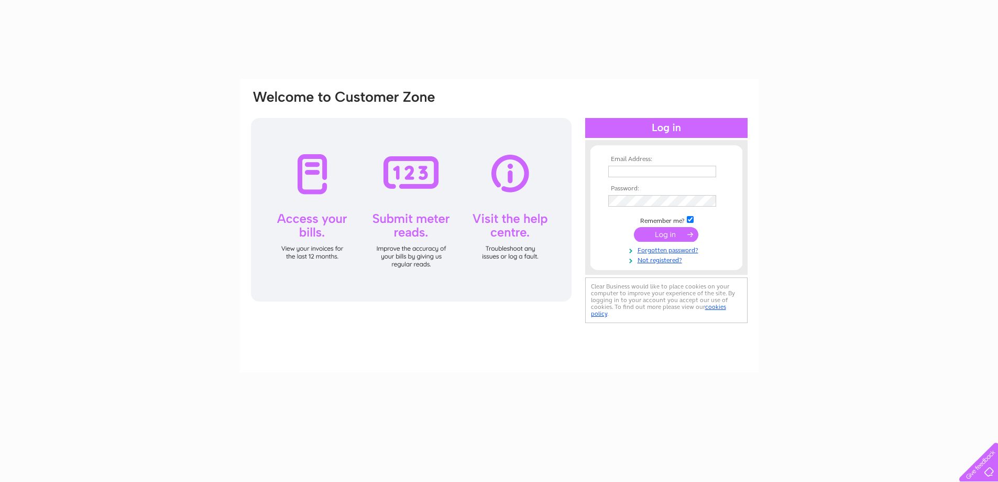 This screenshot has width=998, height=482. Describe the element at coordinates (659, 310) in the screenshot. I see `a: cookies policy` at that location.